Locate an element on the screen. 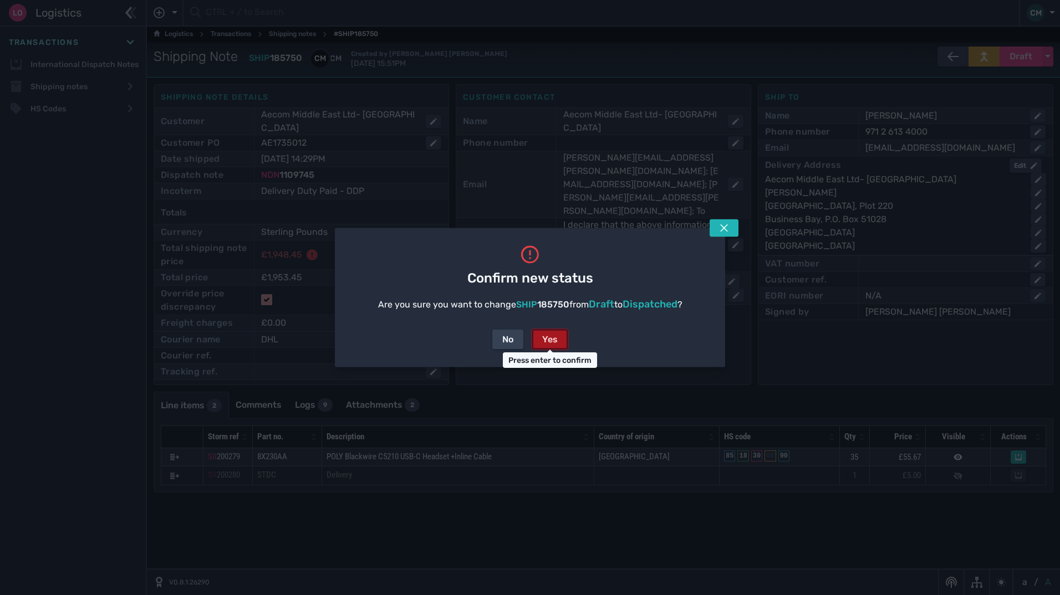 The height and width of the screenshot is (595, 1060). span: SHIP is located at coordinates (527, 304).